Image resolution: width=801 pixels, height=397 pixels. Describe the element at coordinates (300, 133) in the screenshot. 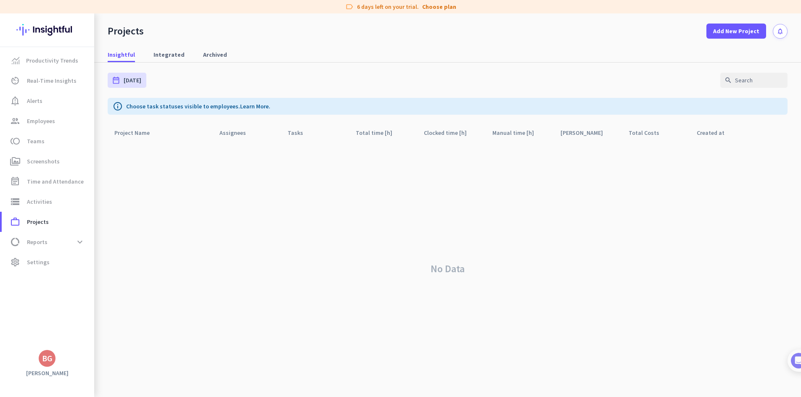

I see `div: Tasks` at that location.